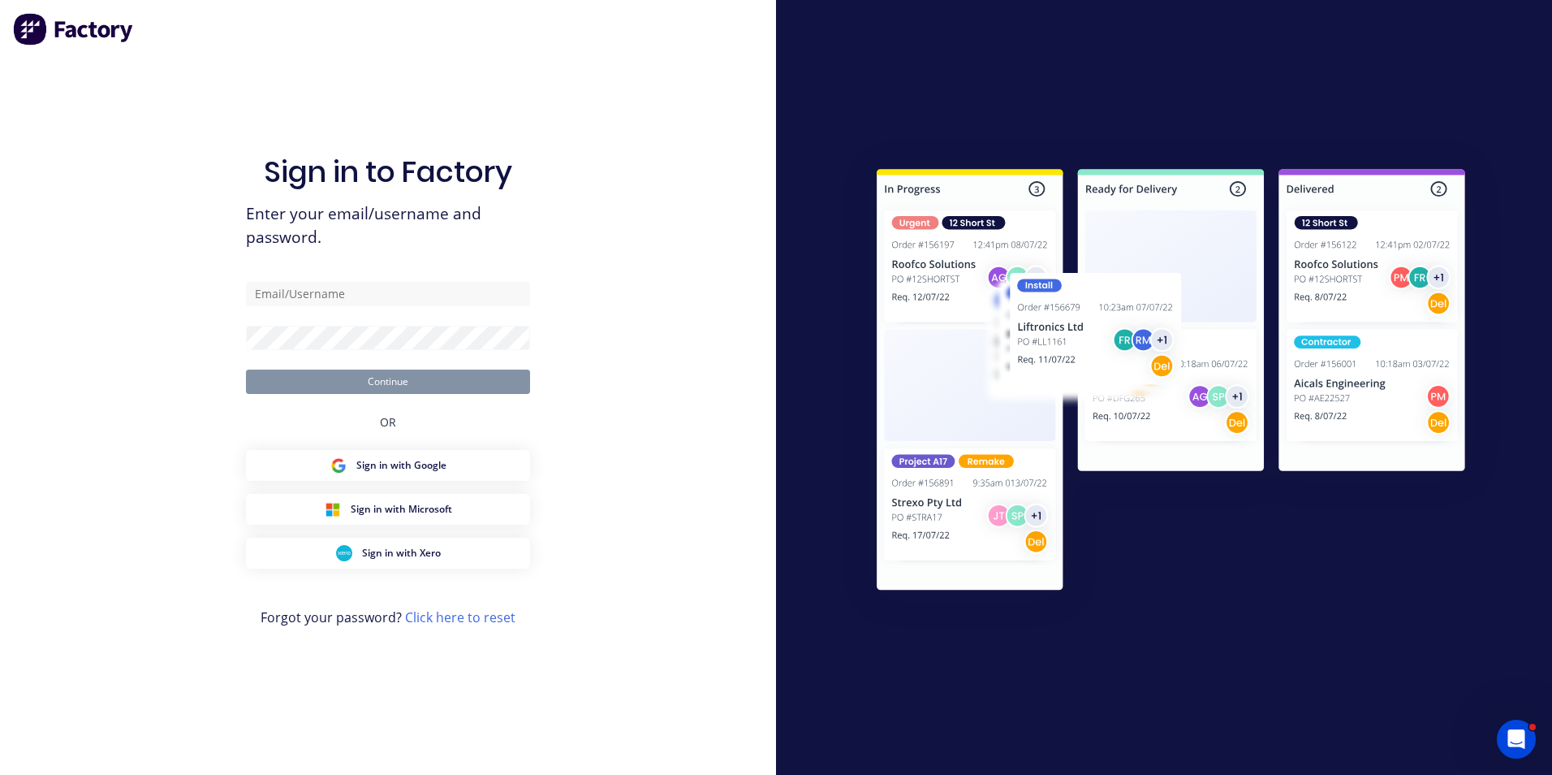 This screenshot has height=775, width=1552. Describe the element at coordinates (74, 29) in the screenshot. I see `img: Factory` at that location.